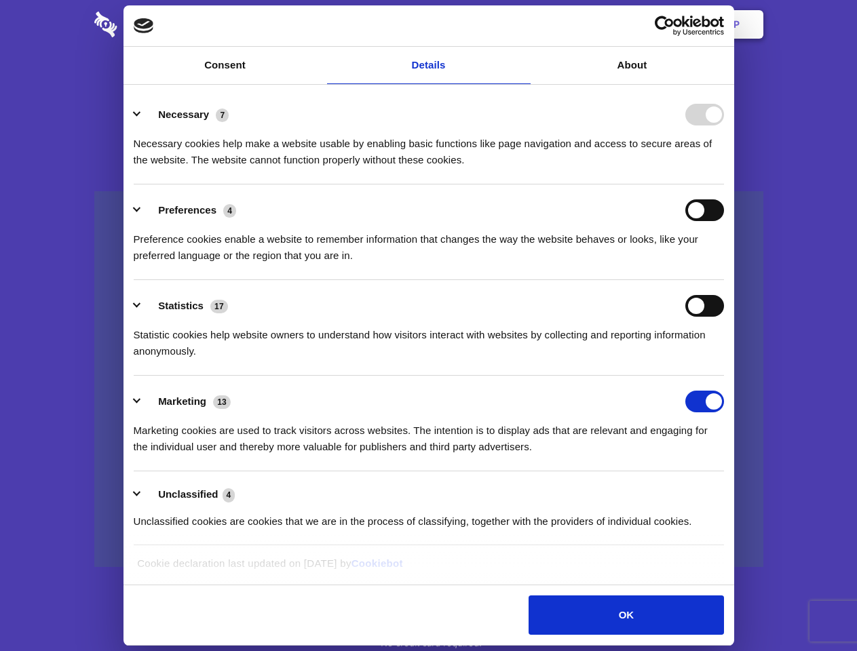 The height and width of the screenshot is (651, 857). I want to click on a: Usercentrics Cookiebot - opens in a new window, so click(664, 26).